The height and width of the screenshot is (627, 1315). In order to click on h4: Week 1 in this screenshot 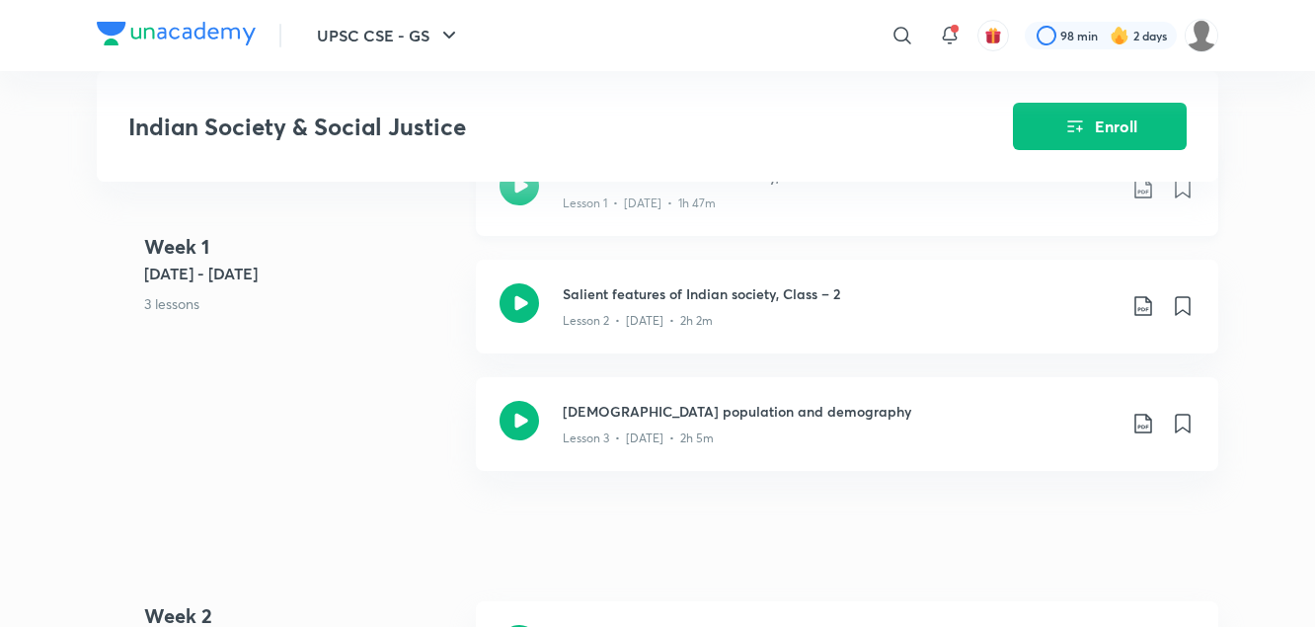, I will do `click(302, 247)`.